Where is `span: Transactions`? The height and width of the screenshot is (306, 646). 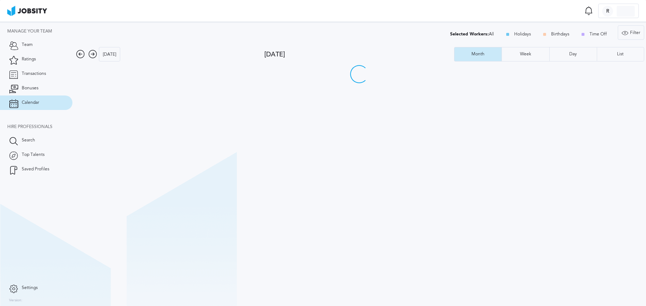 span: Transactions is located at coordinates (34, 74).